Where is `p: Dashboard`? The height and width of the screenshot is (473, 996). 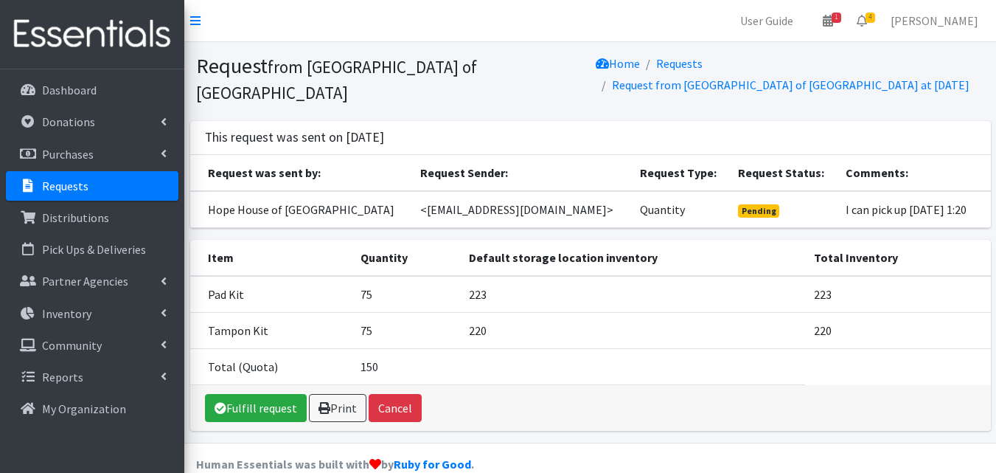 p: Dashboard is located at coordinates (69, 90).